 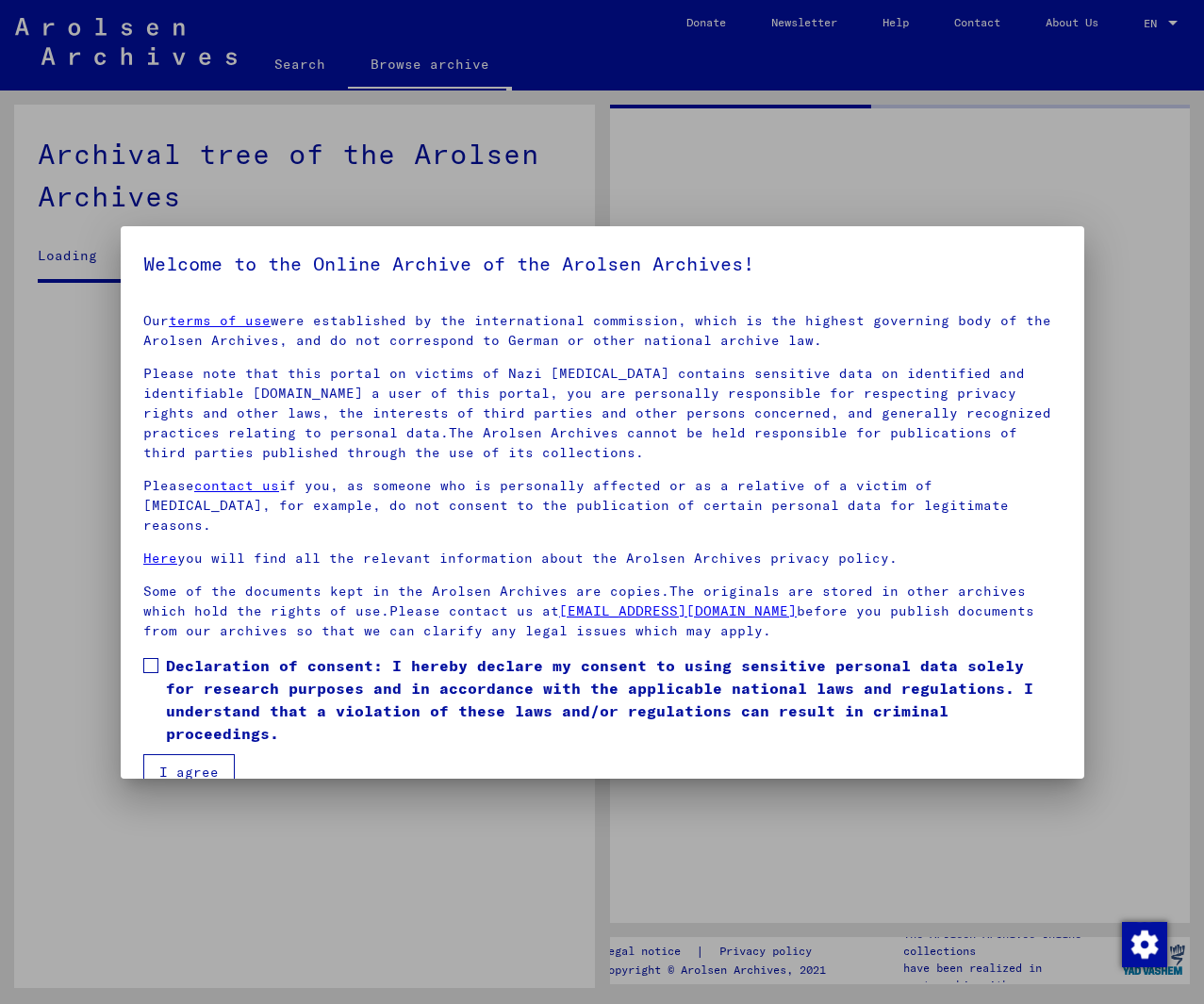 I want to click on a: Here, so click(x=161, y=557).